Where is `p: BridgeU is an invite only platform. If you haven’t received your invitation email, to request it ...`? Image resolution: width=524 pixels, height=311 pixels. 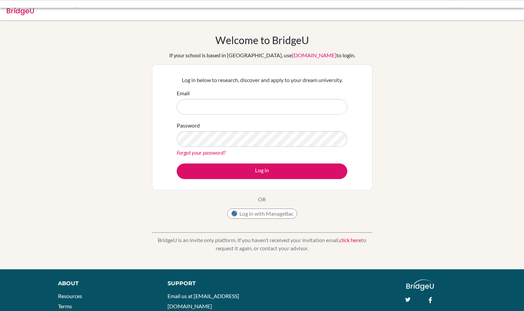
p: BridgeU is an invite only platform. If you haven’t received your invitation email, to request it ... is located at coordinates (262, 244).